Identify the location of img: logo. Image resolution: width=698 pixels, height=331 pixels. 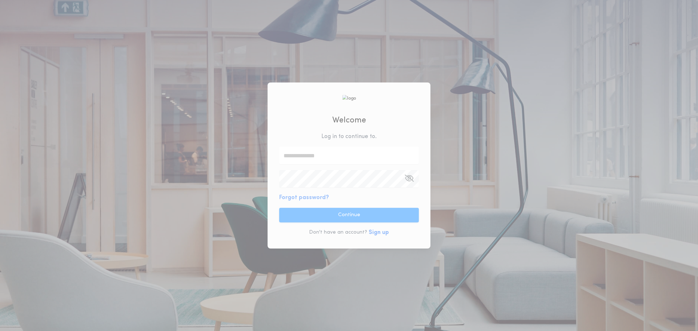
(349, 98).